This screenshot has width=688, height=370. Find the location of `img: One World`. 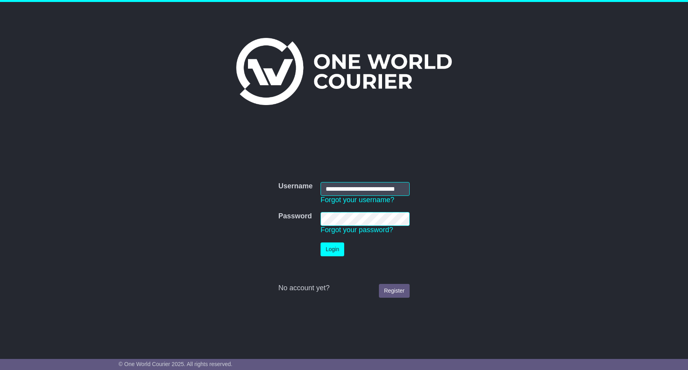

img: One World is located at coordinates (344, 71).